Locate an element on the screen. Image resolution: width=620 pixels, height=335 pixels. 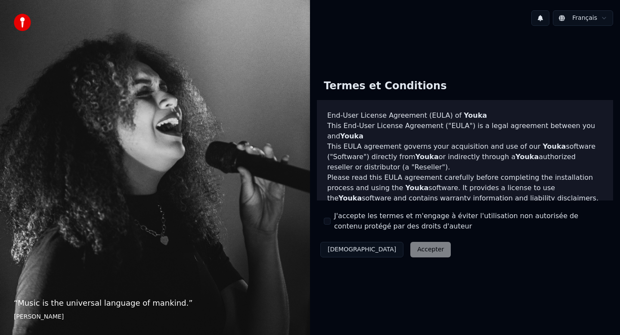
div: Termes et Conditions is located at coordinates (385, 86).